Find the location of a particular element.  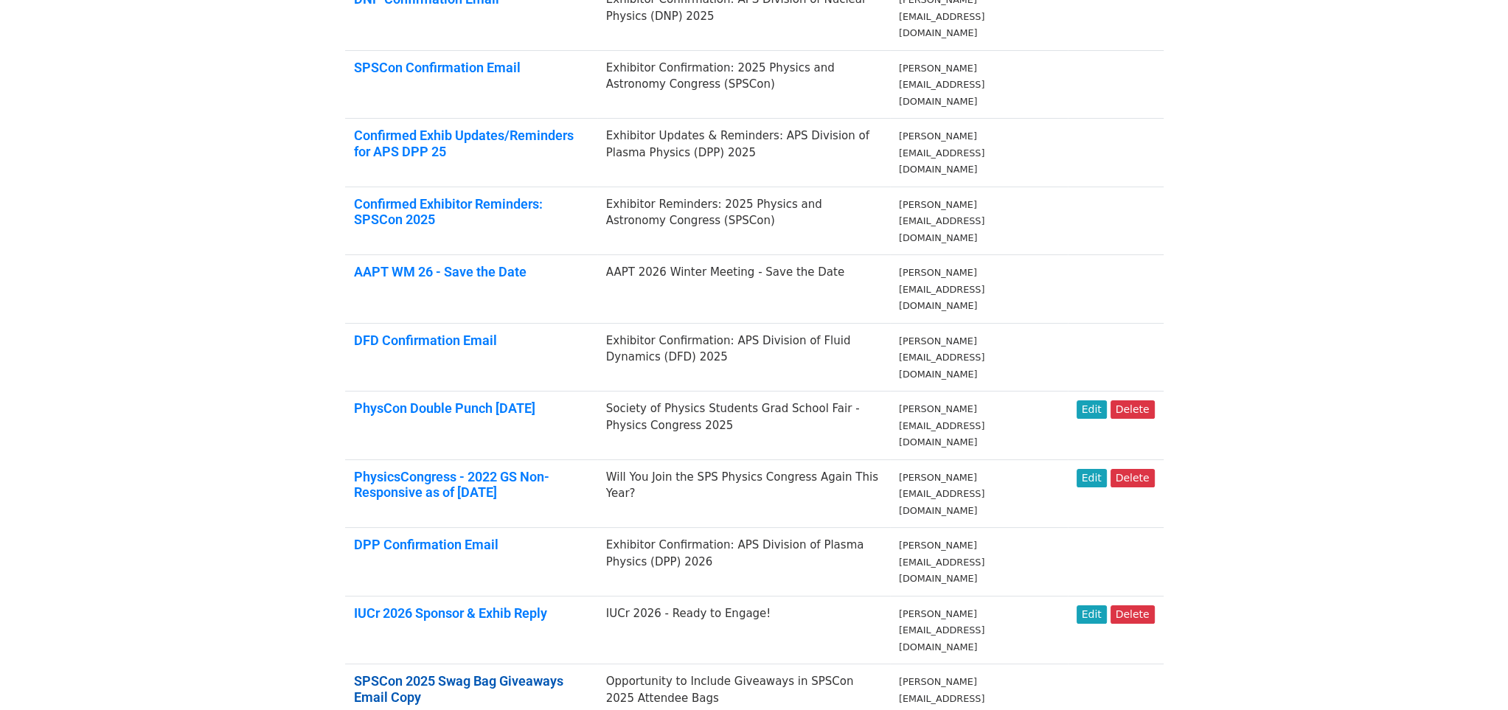

a: IUCr 2026 Sponsor & Exhib Reply is located at coordinates (451, 613).